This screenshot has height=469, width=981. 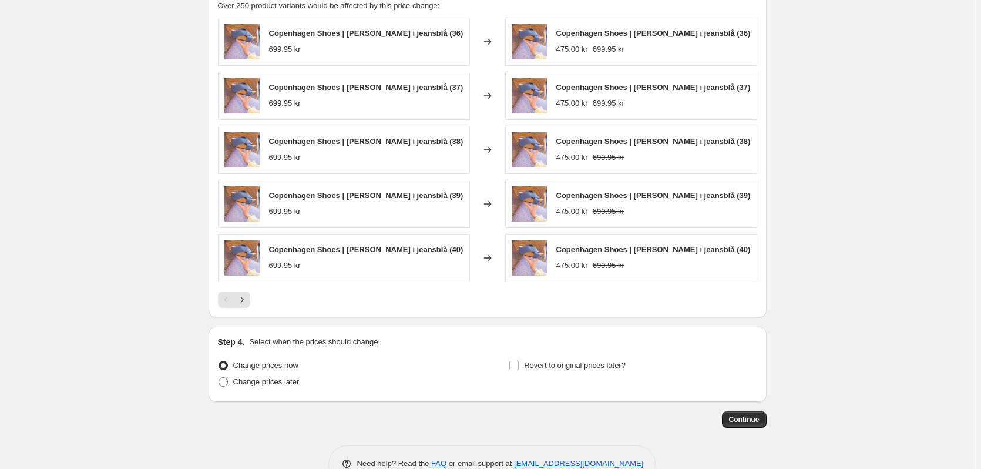 What do you see at coordinates (480, 463) in the screenshot?
I see `span: or email support at` at bounding box center [480, 463].